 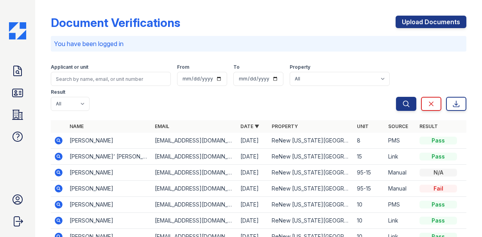 What do you see at coordinates (18, 31) in the screenshot?
I see `img: CE_Icon_Blue-c292c112584629df590d857e76928e9f676e5b41ef8f769ba2f05ee15b207248.png` at bounding box center [18, 31].